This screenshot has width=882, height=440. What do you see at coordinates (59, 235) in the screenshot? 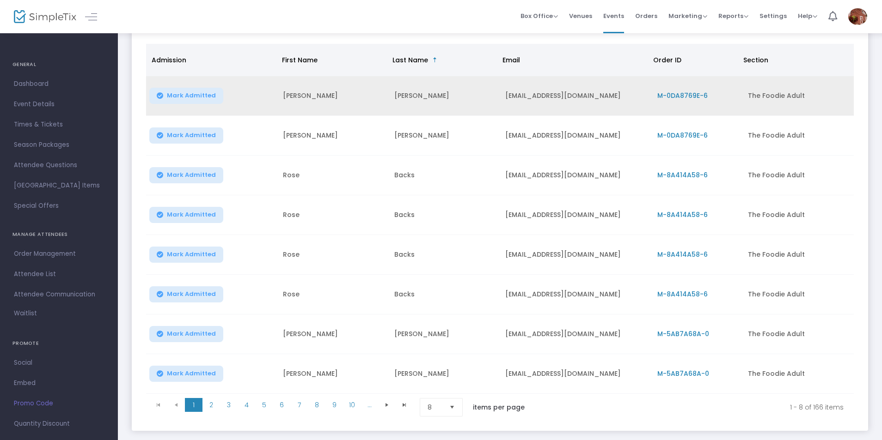
I see `h4: MANAGE ATTENDEES` at bounding box center [59, 235].